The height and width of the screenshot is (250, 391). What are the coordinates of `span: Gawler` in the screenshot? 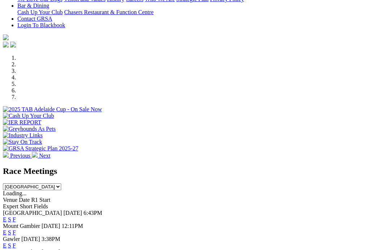 It's located at (11, 239).